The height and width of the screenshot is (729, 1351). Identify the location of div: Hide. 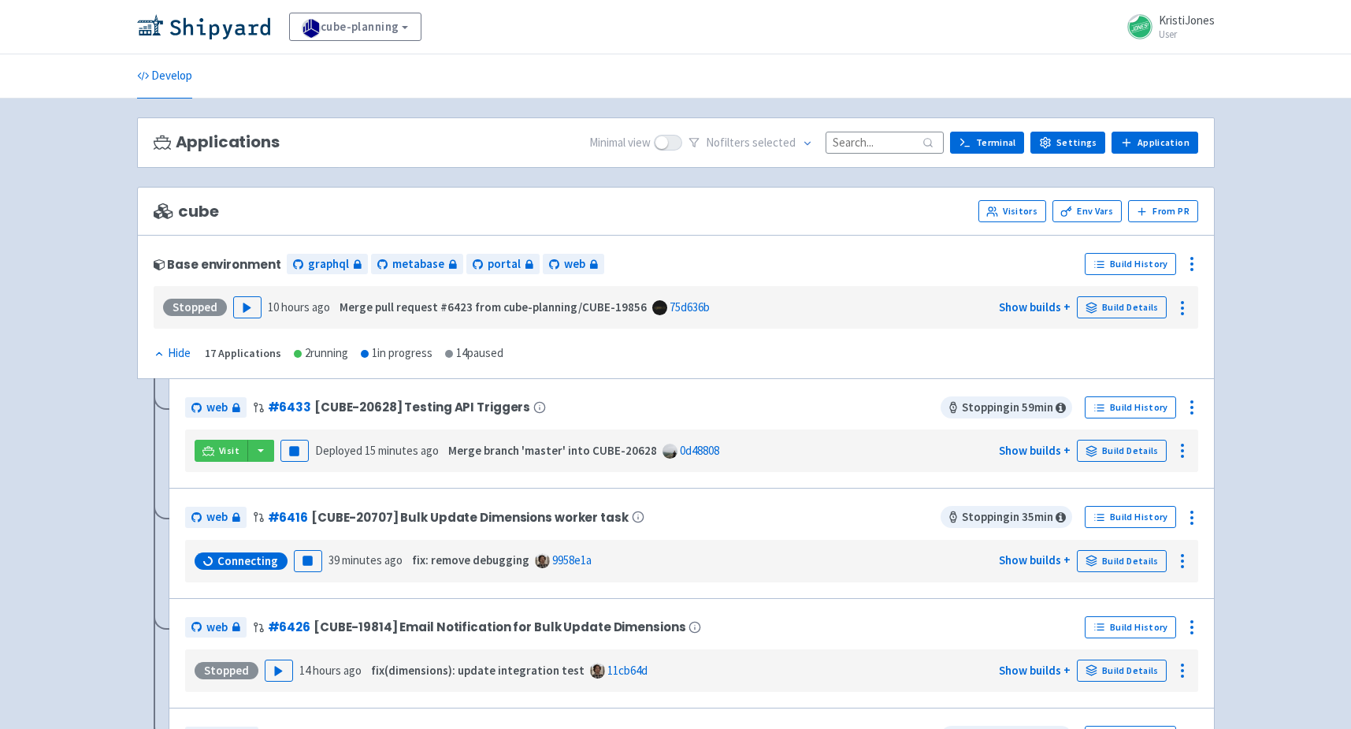
(172, 353).